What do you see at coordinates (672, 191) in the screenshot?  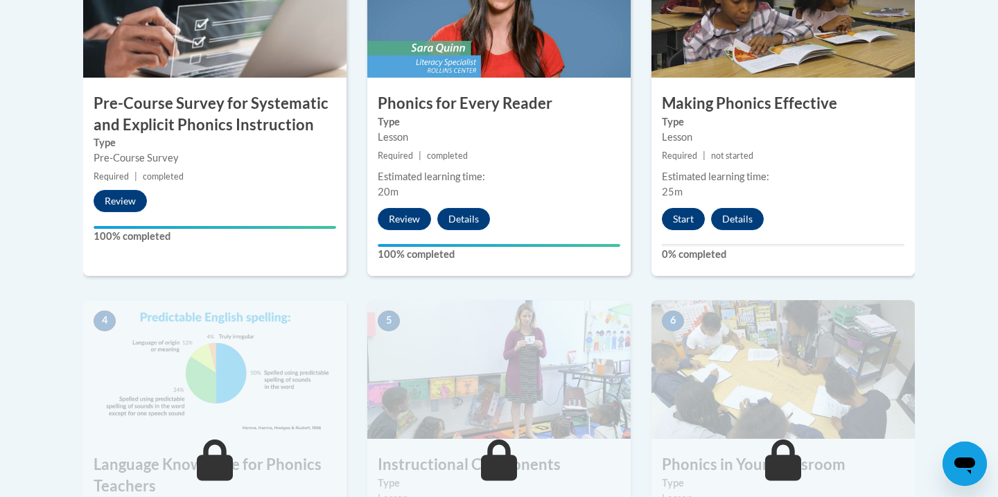 I see `span: 25m` at bounding box center [672, 191].